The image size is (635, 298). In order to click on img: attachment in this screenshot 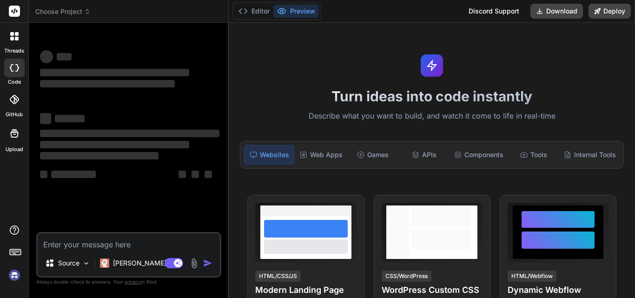, I will do `click(194, 263)`.